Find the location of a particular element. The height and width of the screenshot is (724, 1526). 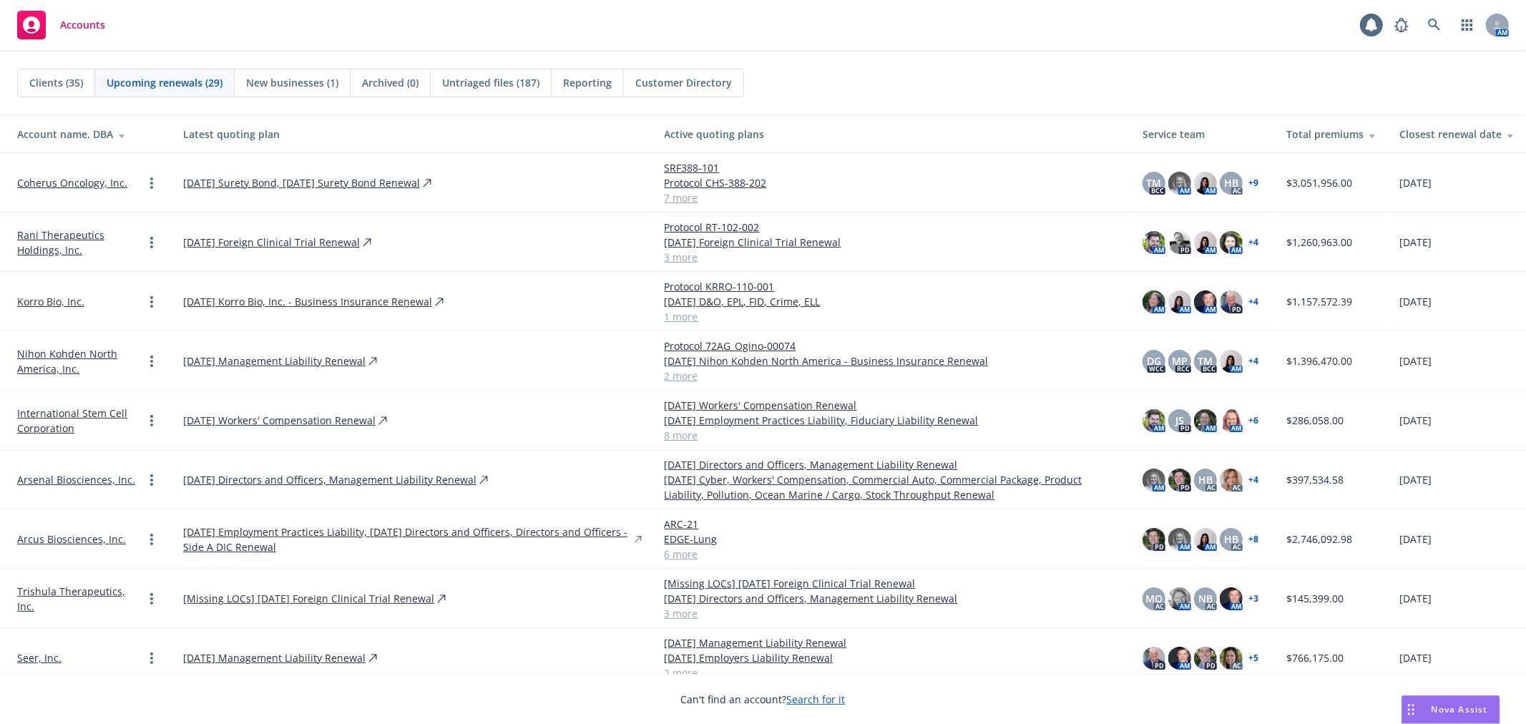

a: Protocol RT-102-002 is located at coordinates (892, 227).